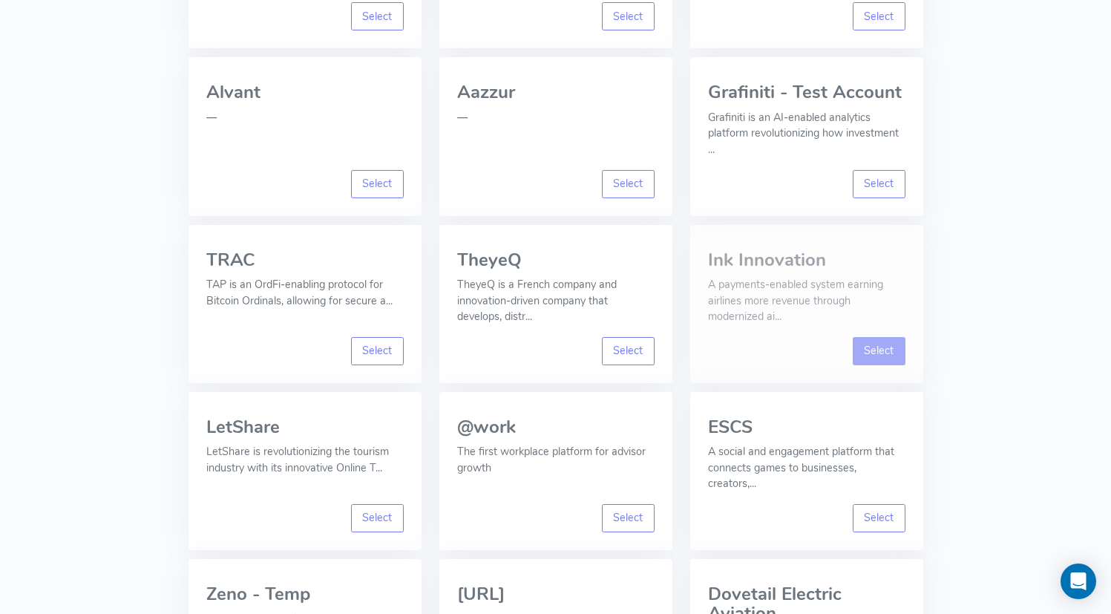 The height and width of the screenshot is (614, 1111). I want to click on p: A social and engagement platform that connects games to businesses, creators,..., so click(806, 467).